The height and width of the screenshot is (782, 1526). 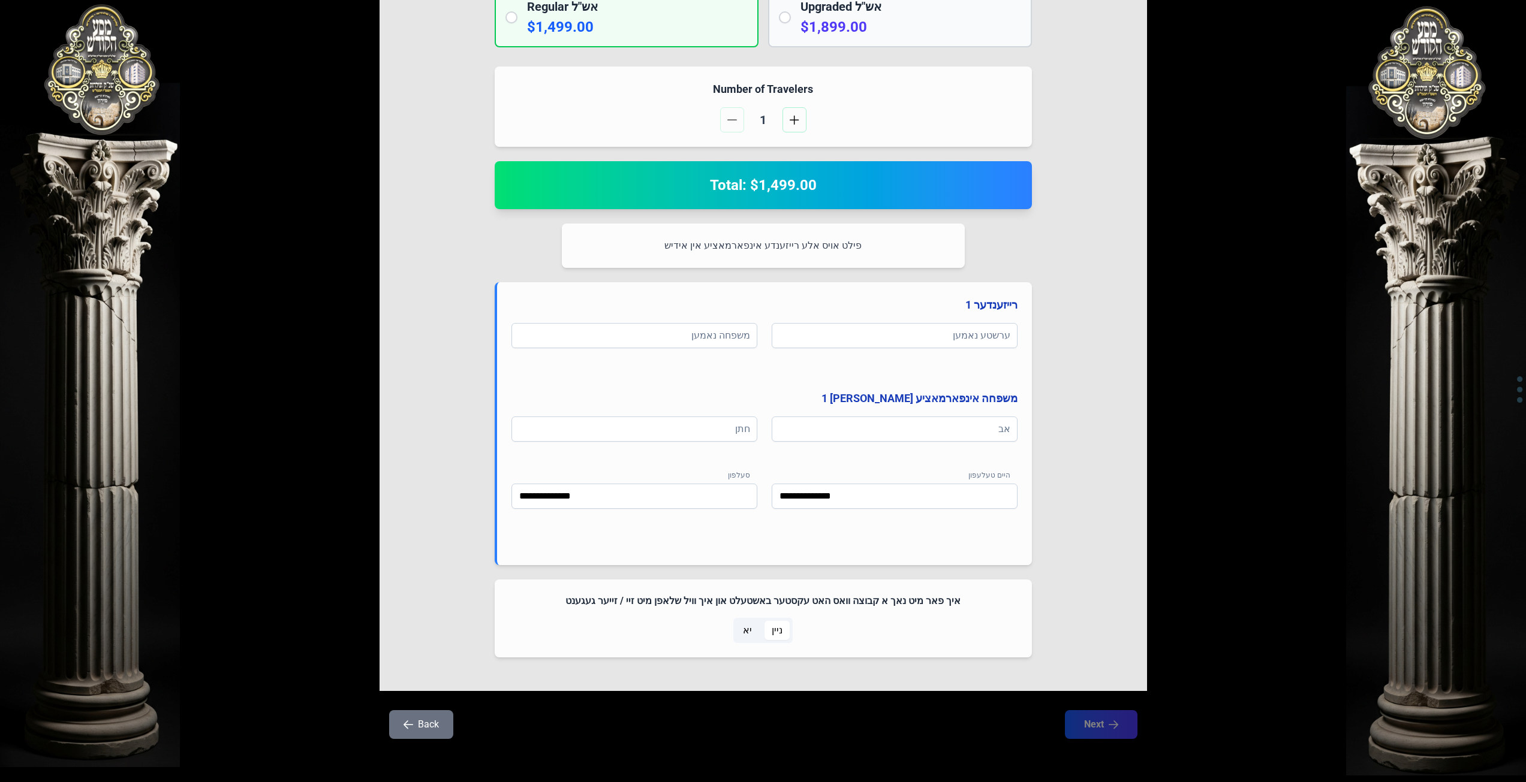 What do you see at coordinates (748, 631) in the screenshot?
I see `p-togglebutton: יא` at bounding box center [748, 631].